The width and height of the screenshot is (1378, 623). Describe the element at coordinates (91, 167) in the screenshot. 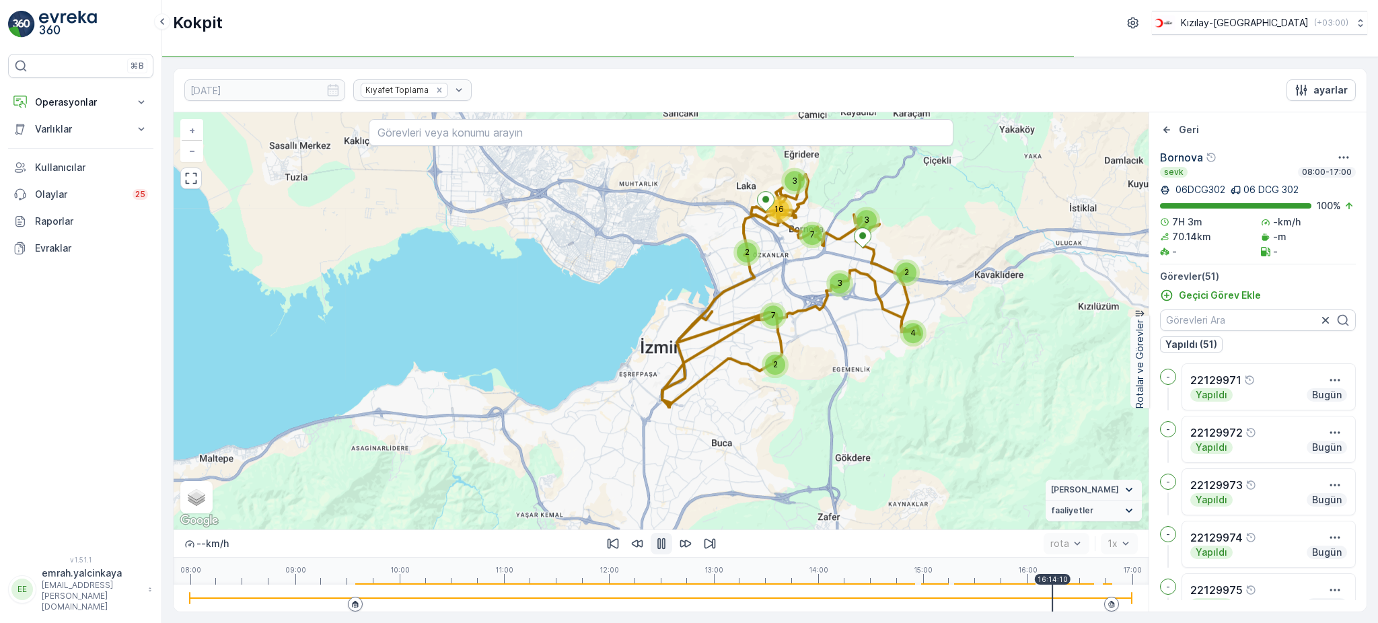

I see `p: Kullanıcılar` at that location.